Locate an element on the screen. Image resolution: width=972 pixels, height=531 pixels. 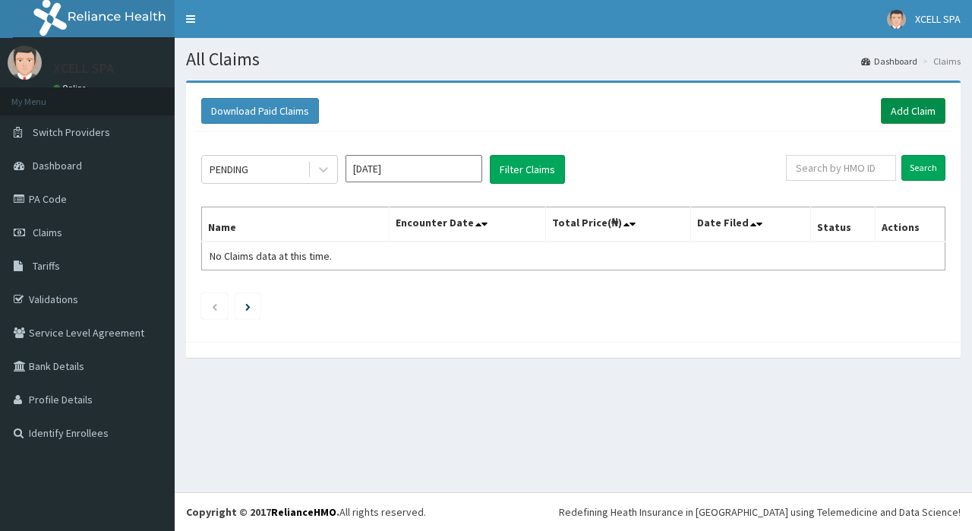
a: Next page is located at coordinates (247, 306).